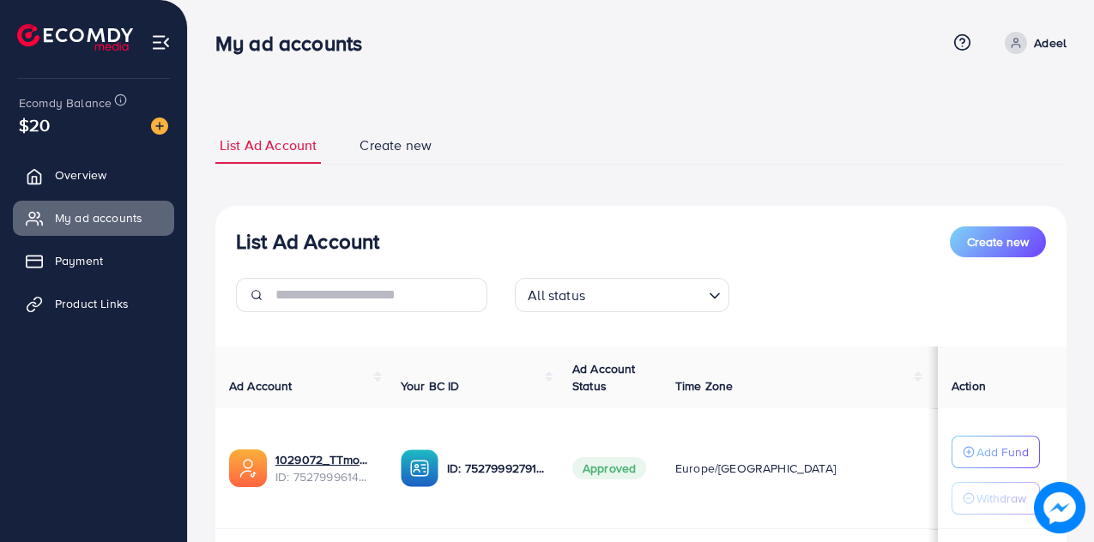  What do you see at coordinates (969, 386) in the screenshot?
I see `span: Action` at bounding box center [969, 386].